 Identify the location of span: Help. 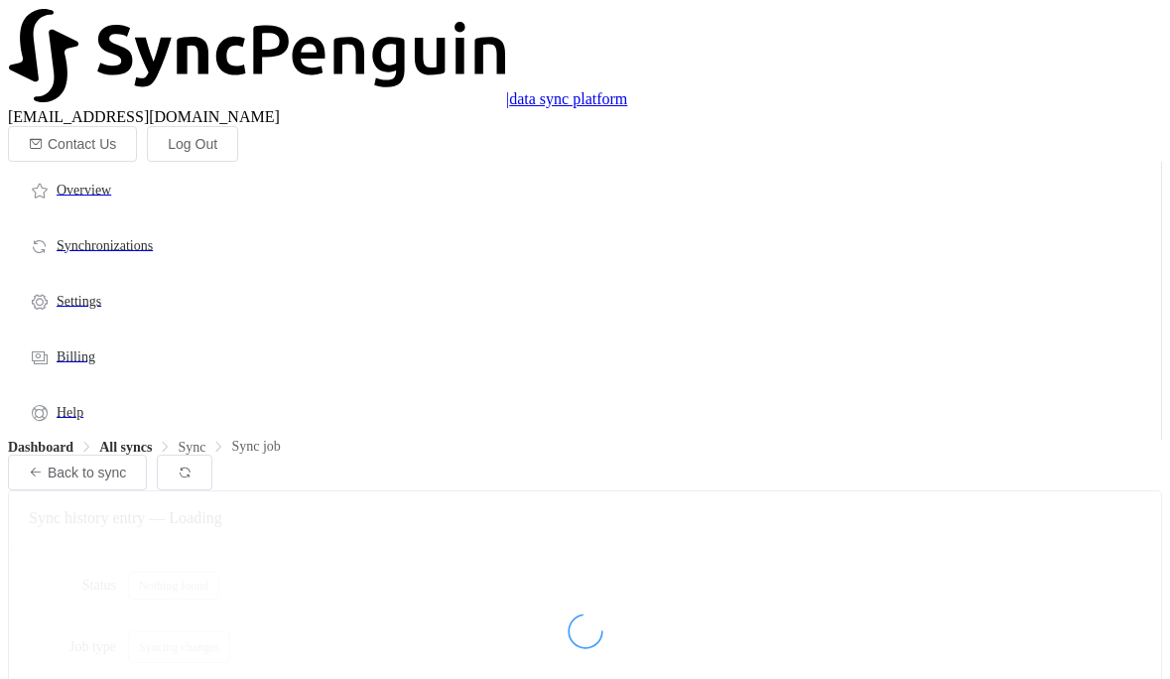
(69, 412).